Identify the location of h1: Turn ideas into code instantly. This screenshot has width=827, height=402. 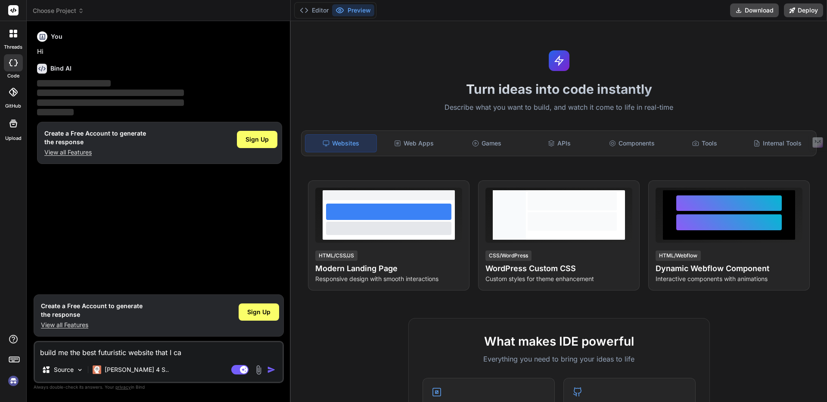
(559, 89).